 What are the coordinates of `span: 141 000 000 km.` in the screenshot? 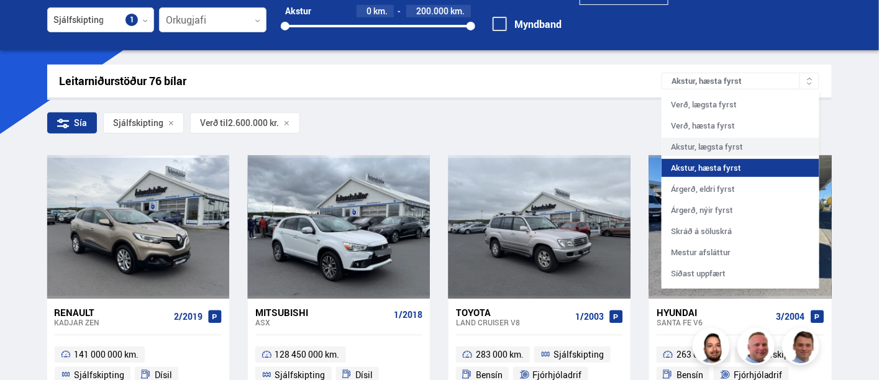 It's located at (106, 355).